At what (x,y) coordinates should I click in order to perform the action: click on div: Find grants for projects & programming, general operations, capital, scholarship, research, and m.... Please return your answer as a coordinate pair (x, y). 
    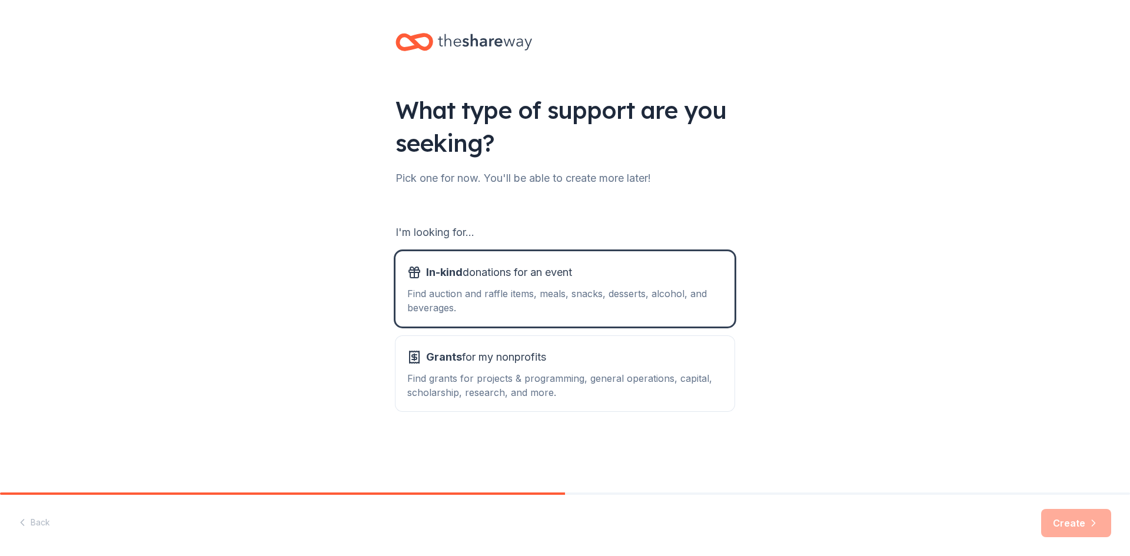
    Looking at the image, I should click on (565, 385).